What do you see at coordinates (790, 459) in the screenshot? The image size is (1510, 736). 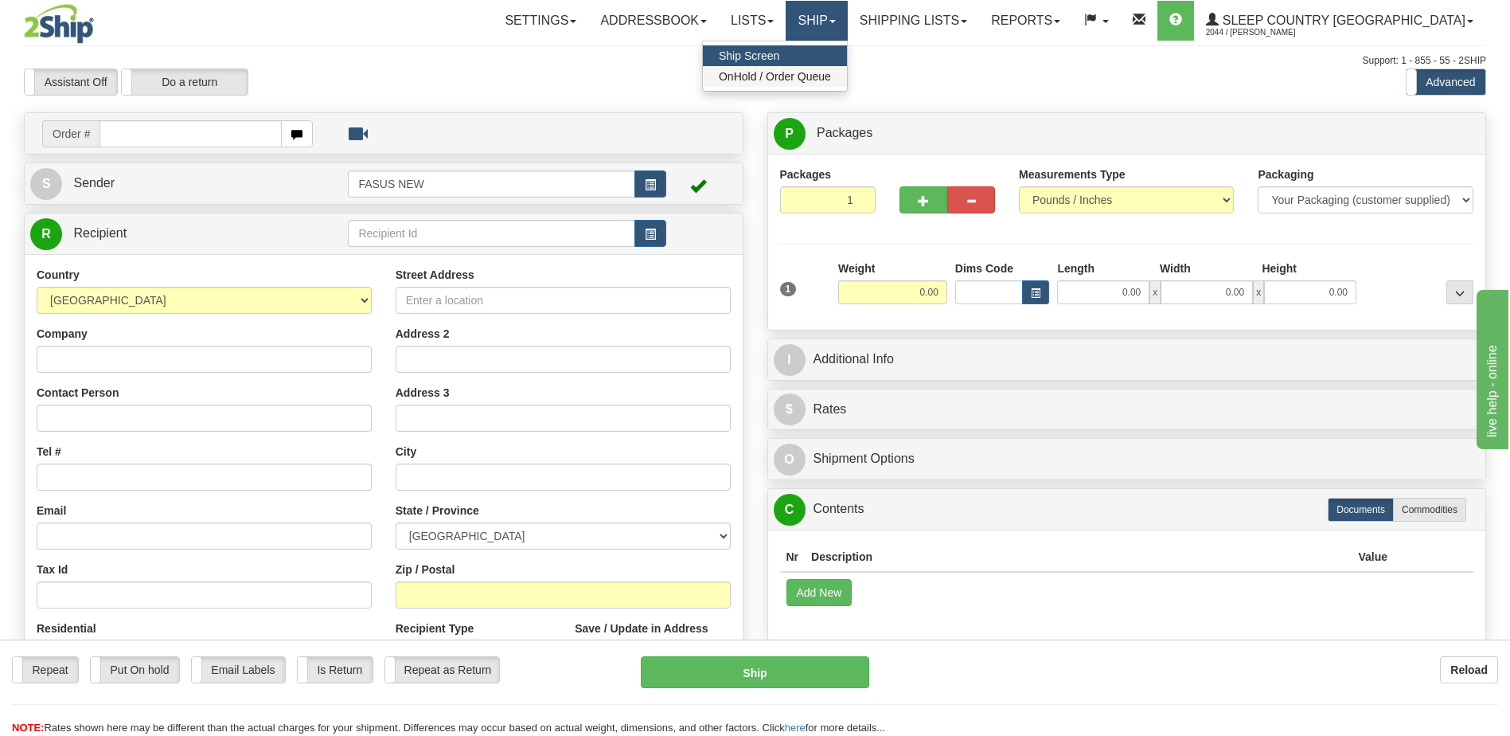 I see `span: O` at bounding box center [790, 459].